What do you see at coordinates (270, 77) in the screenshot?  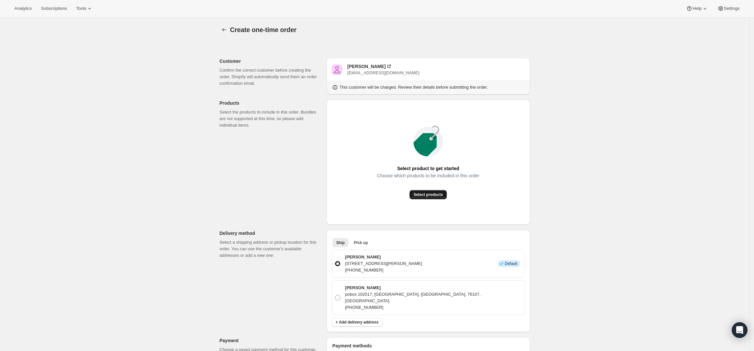 I see `p: Confirm the correct customer before creating the order. Shopify will automatically send them an o...` at bounding box center [270, 77].